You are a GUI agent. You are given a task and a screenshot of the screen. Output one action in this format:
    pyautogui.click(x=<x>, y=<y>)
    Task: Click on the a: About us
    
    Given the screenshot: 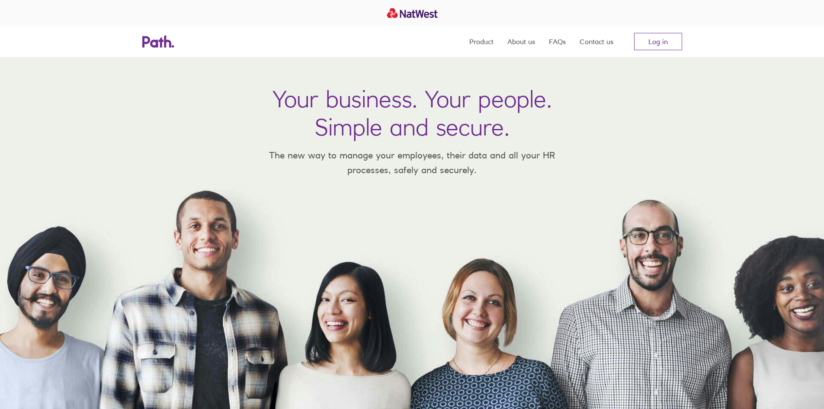 What is the action you would take?
    pyautogui.click(x=521, y=42)
    